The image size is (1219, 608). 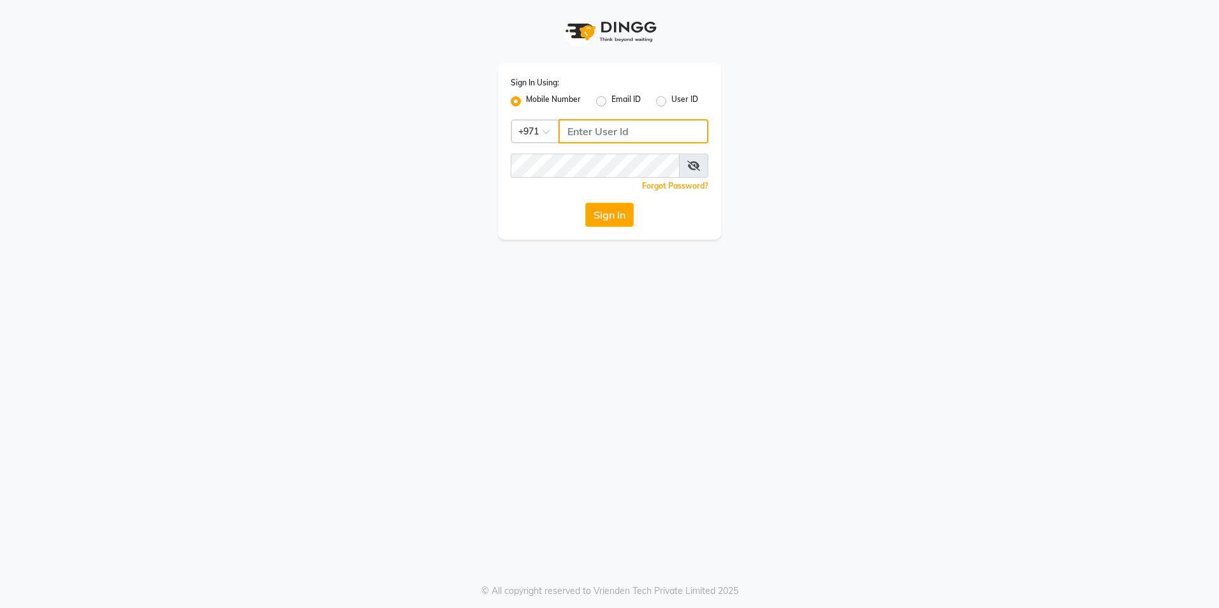 I want to click on label: Mobile Number, so click(x=553, y=101).